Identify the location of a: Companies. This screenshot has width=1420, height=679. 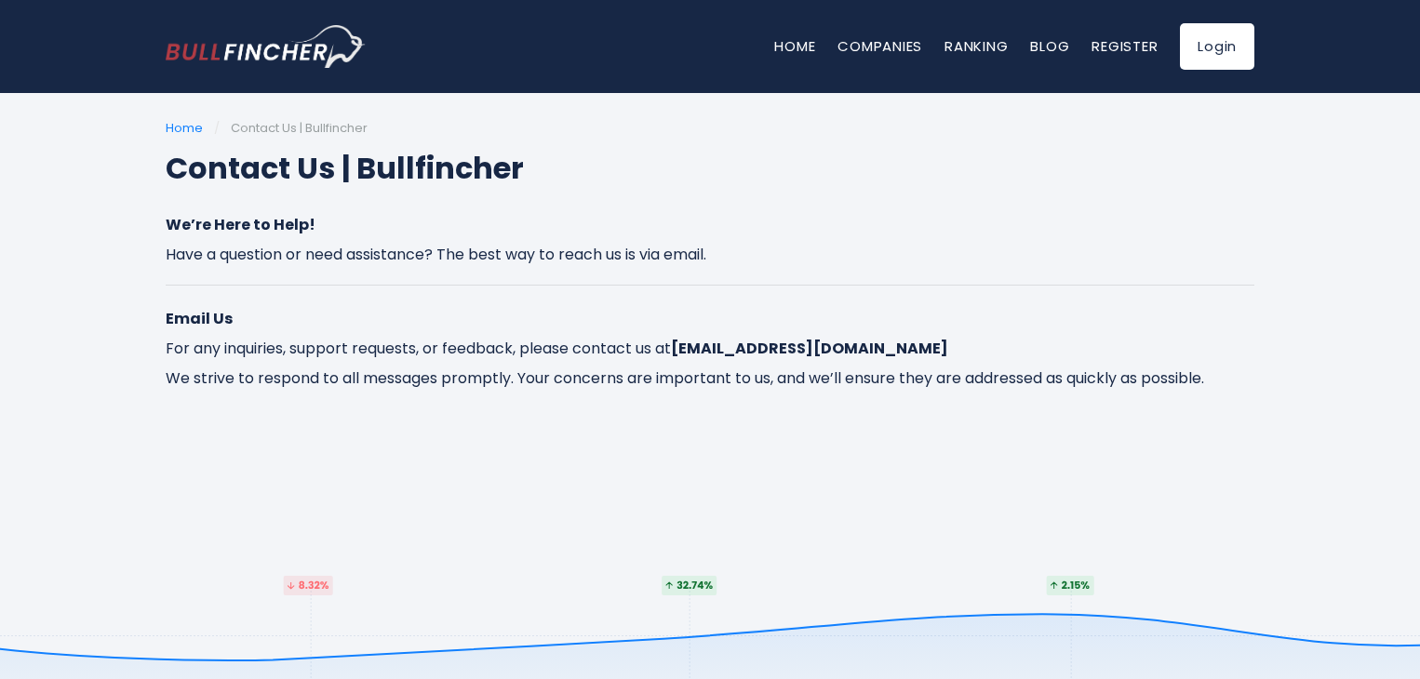
(879, 46).